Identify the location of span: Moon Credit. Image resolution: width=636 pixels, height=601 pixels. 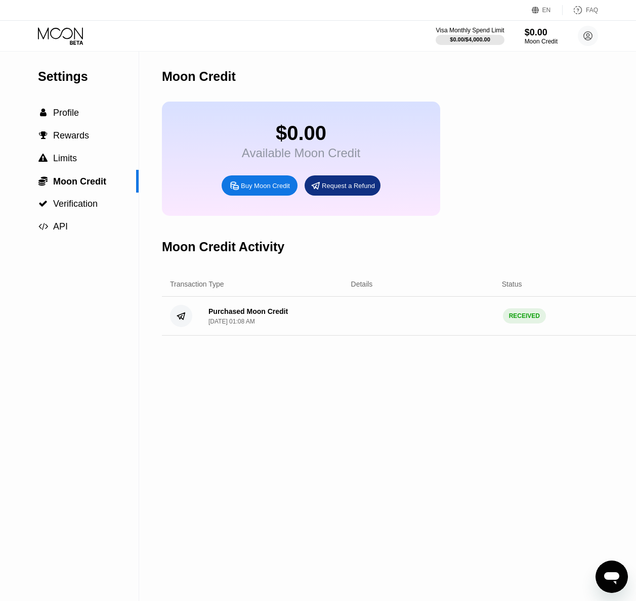
(79, 182).